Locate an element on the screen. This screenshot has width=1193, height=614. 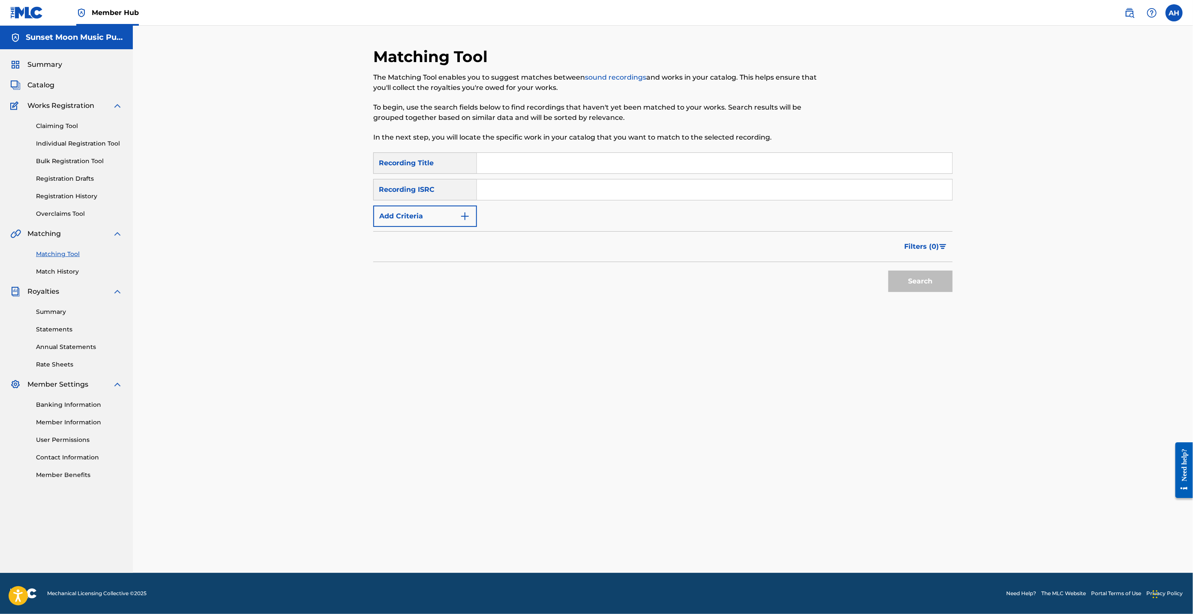
h2: Matching Tool is located at coordinates (432, 57).